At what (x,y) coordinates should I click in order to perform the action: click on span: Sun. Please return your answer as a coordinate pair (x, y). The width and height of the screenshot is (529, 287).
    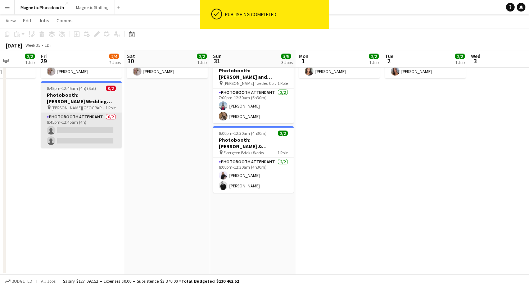
    Looking at the image, I should click on (217, 56).